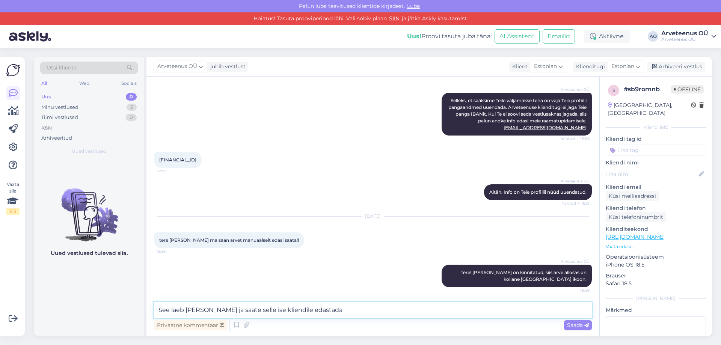  Describe the element at coordinates (651, 174) in the screenshot. I see `input: Lisa nimi` at that location.